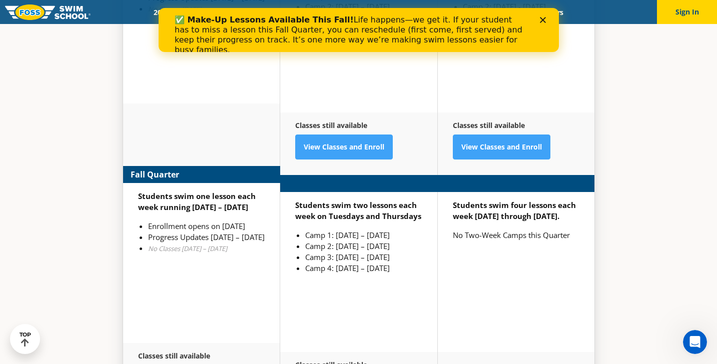 Image resolution: width=717 pixels, height=364 pixels. I want to click on strong: Students swim two lessons each week on Tuesdays and Thursdays, so click(358, 211).